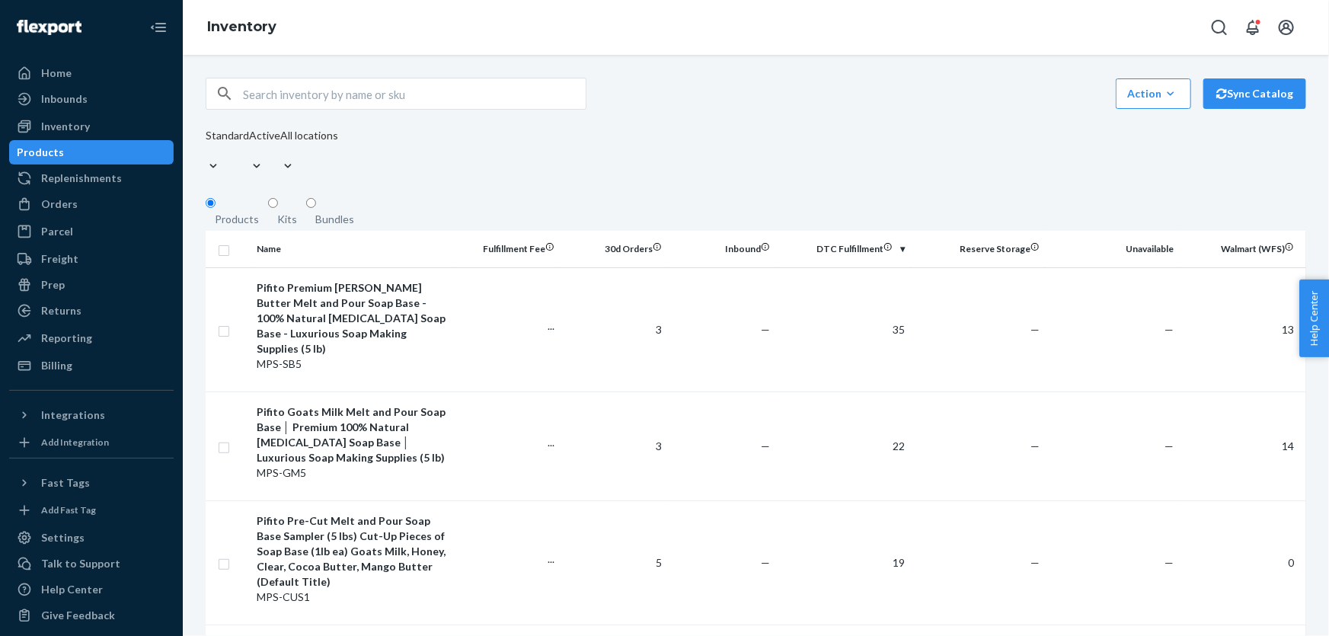 The image size is (1329, 636). What do you see at coordinates (66, 338) in the screenshot?
I see `div: Reporting` at bounding box center [66, 338].